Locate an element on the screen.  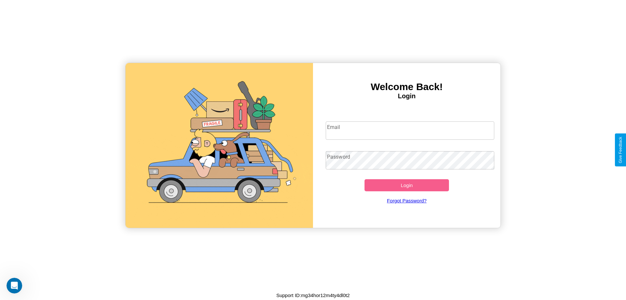
h4: Login is located at coordinates (407, 96).